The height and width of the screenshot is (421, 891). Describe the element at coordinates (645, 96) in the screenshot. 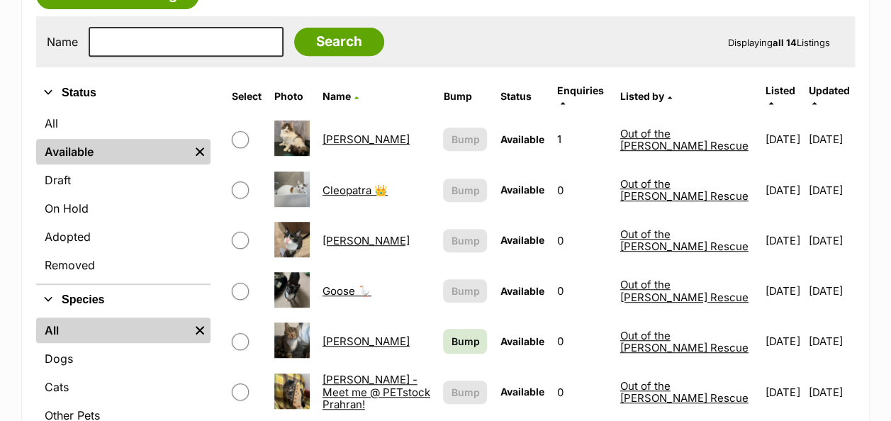

I see `a: Listed by` at that location.